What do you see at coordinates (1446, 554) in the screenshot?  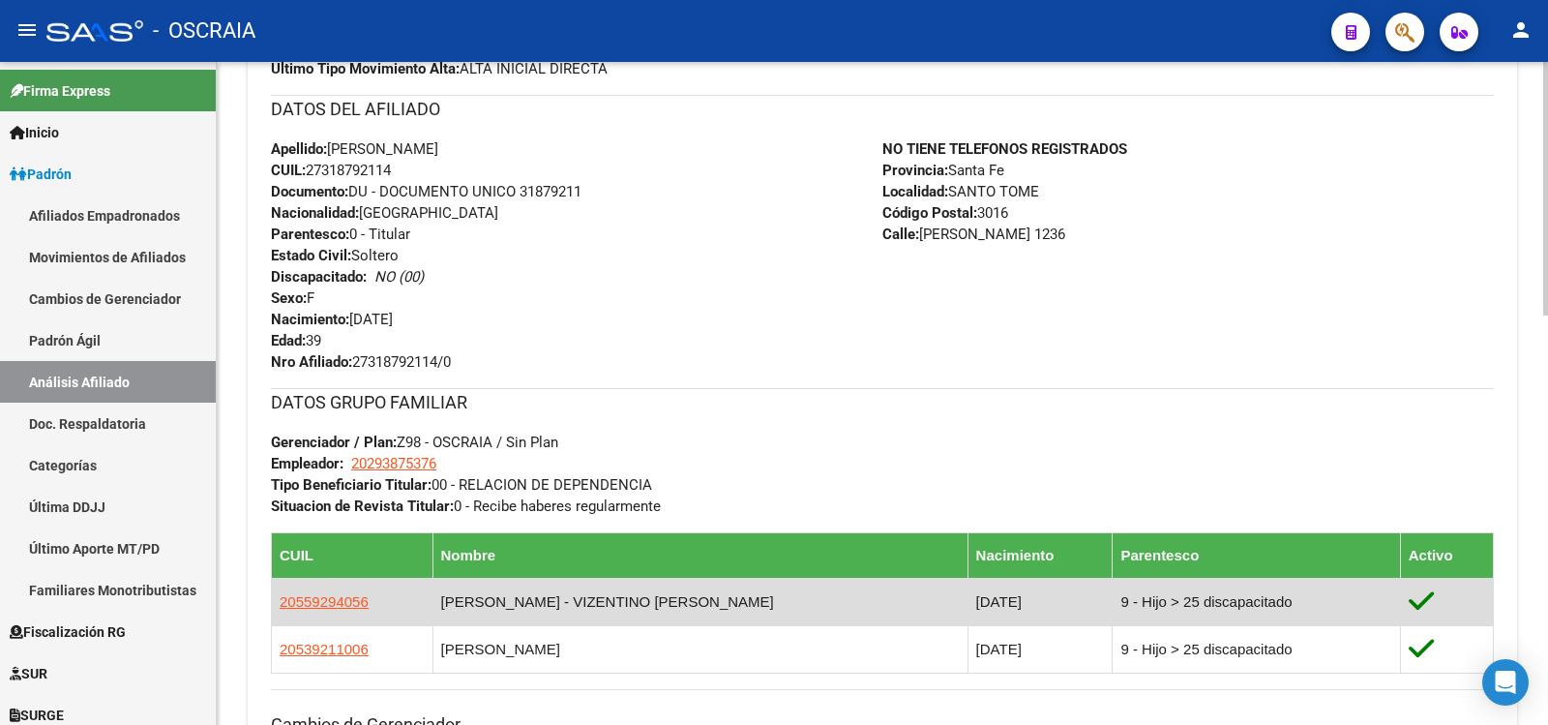 I see `th: Activo` at bounding box center [1446, 554].